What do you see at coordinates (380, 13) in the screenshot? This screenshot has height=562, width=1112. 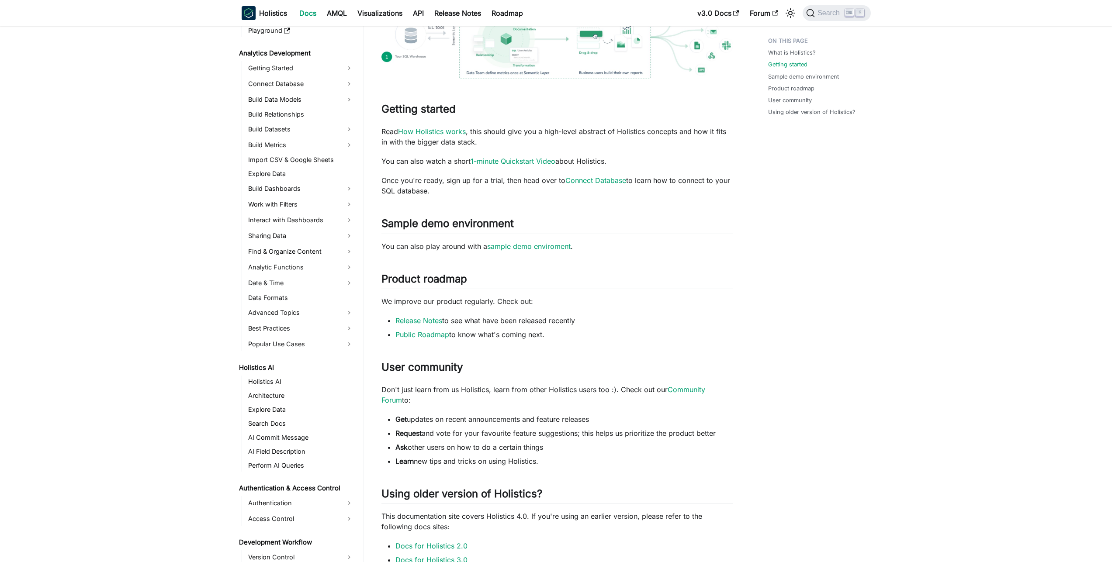 I see `a: Visualizations` at bounding box center [380, 13].